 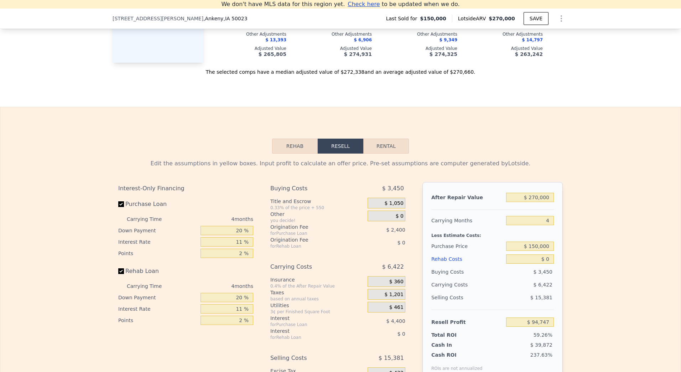 I want to click on div: Utilities, so click(x=317, y=305).